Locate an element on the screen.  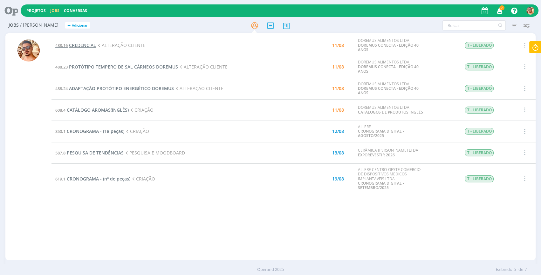
span: PESQUISA E MOODBOARD is located at coordinates (154, 153).